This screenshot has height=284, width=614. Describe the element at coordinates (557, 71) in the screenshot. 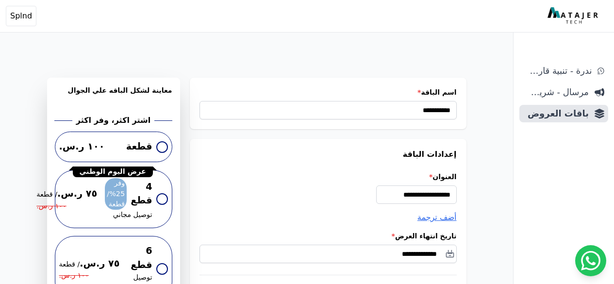

I see `span: ندرة - تنبية قارب علي النفاذ` at that location.